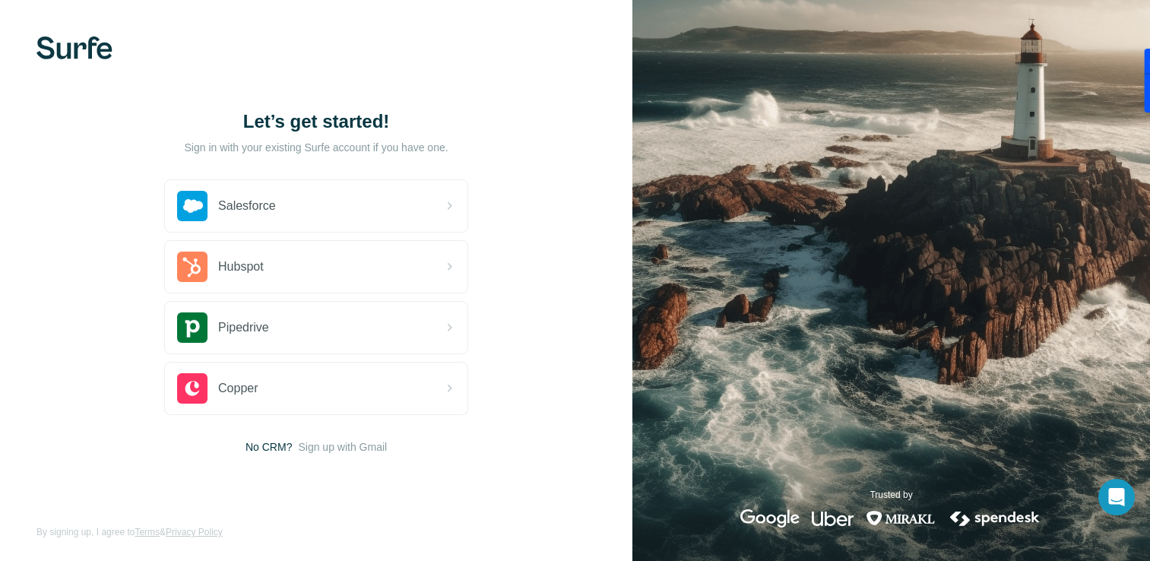  Describe the element at coordinates (247, 206) in the screenshot. I see `span: Salesforce` at that location.